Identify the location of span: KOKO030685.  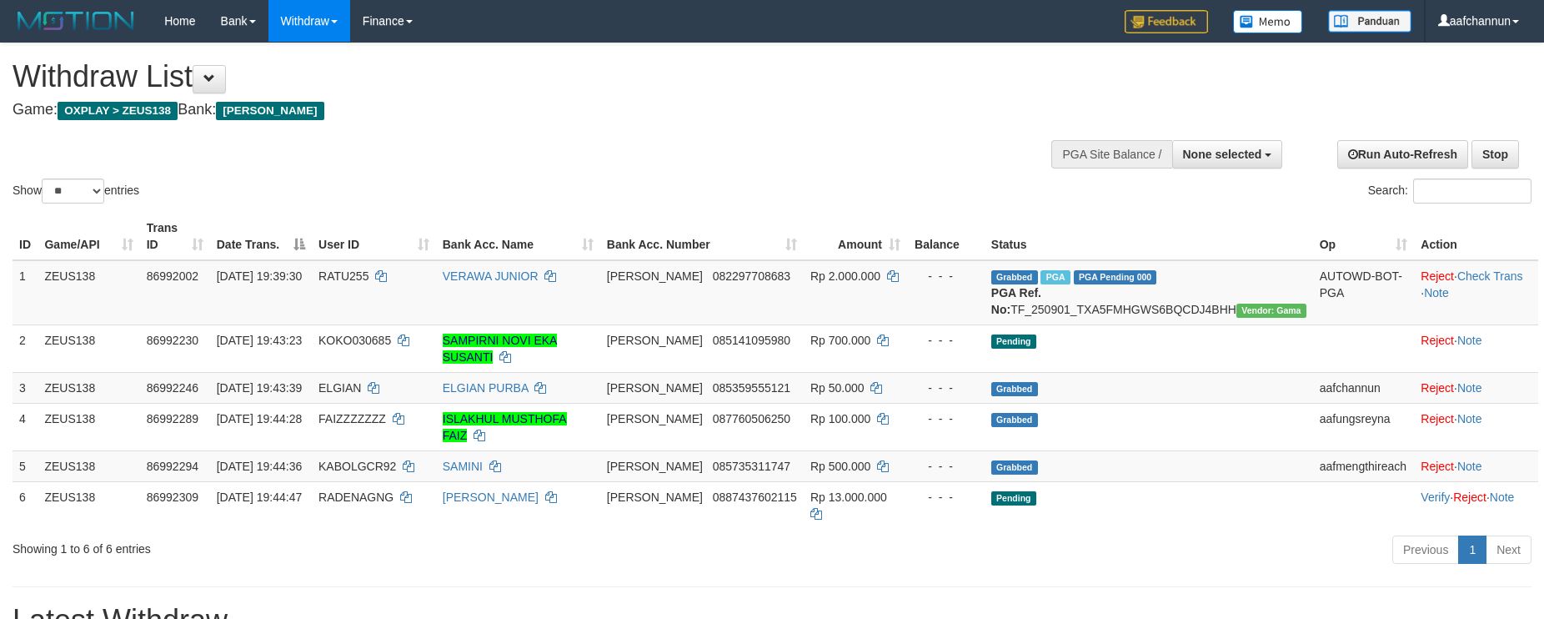
(354, 340).